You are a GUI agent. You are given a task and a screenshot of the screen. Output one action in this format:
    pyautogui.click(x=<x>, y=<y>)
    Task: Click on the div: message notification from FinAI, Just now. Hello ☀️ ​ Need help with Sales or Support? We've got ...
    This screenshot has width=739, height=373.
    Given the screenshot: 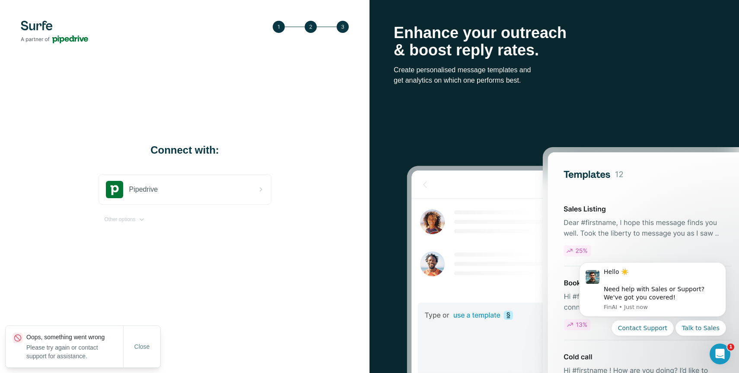 What is the action you would take?
    pyautogui.click(x=86, y=35)
    